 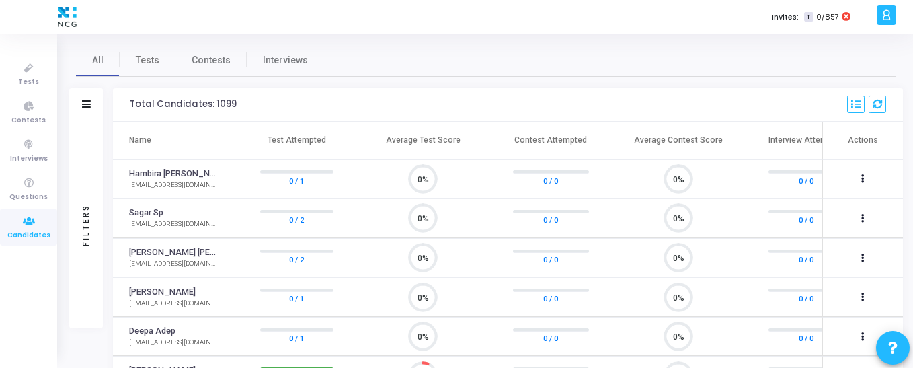 What do you see at coordinates (29, 235) in the screenshot?
I see `span: Candidates` at bounding box center [29, 235].